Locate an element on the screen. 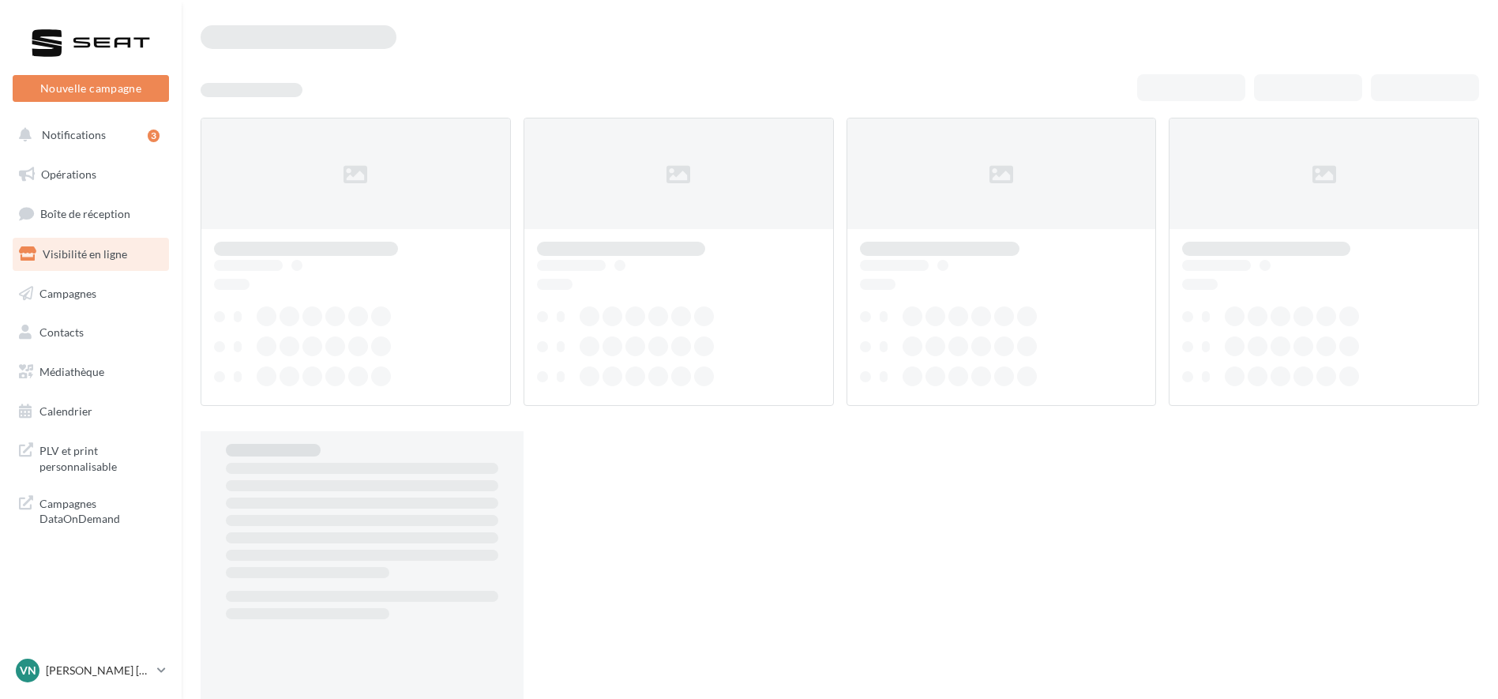 The height and width of the screenshot is (699, 1498). a: Médiathèque is located at coordinates (91, 372).